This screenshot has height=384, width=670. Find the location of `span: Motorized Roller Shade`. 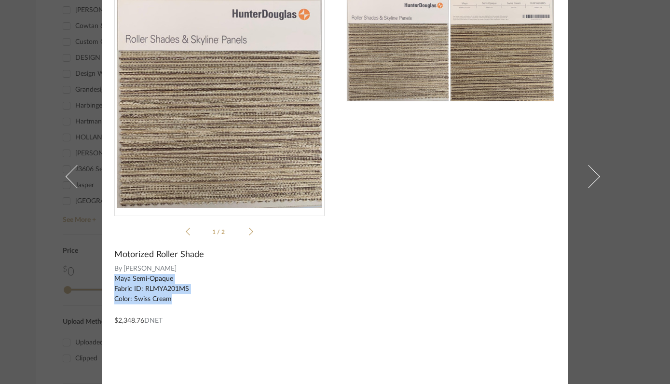

span: Motorized Roller Shade is located at coordinates (159, 255).